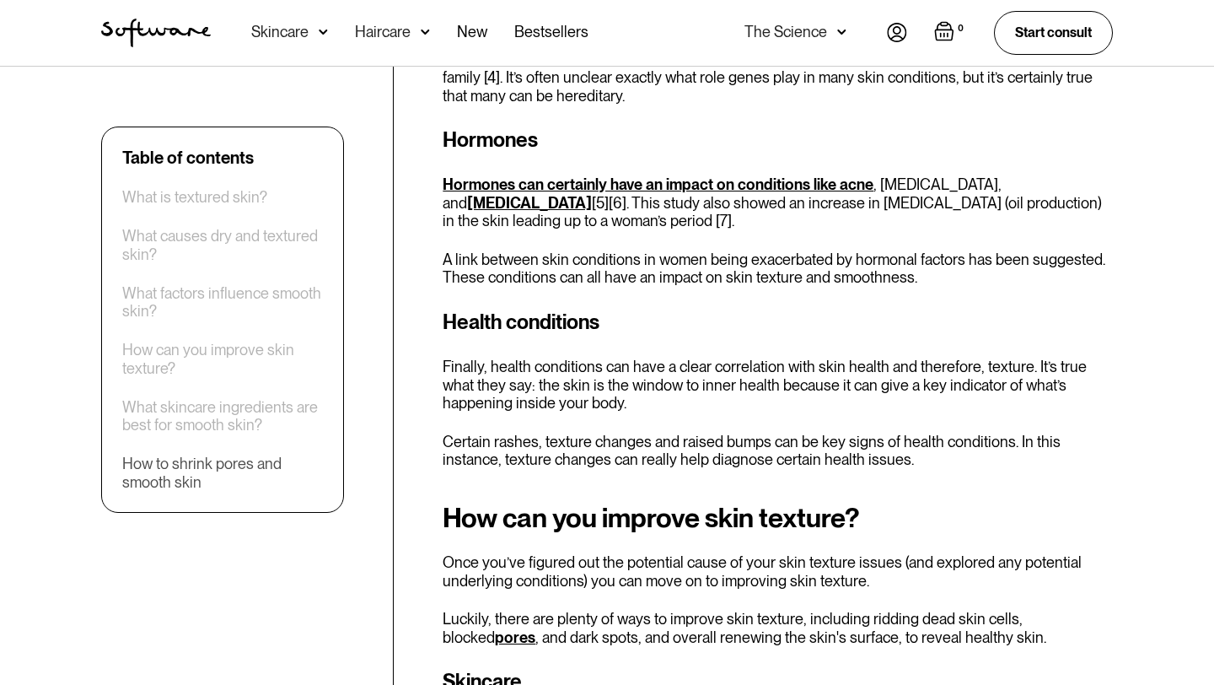 The height and width of the screenshot is (685, 1214). I want to click on a: How can you improve skin texture?, so click(223, 358).